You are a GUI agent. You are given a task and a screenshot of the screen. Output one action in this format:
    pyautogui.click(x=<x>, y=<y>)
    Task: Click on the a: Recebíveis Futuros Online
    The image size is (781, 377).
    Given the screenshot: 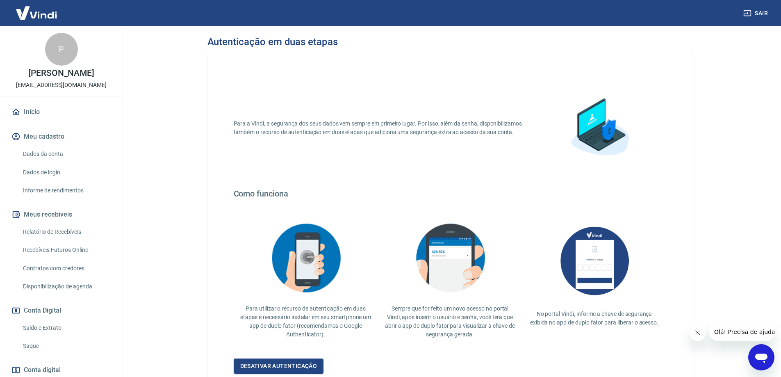 What is the action you would take?
    pyautogui.click(x=66, y=250)
    